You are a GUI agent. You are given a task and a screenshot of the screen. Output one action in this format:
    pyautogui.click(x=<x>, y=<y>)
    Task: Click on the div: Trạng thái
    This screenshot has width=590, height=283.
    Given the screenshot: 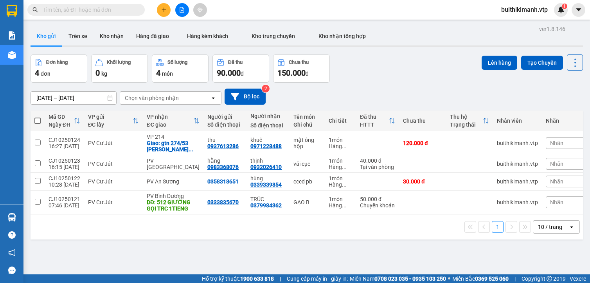 What is the action you would take?
    pyautogui.click(x=466, y=124)
    